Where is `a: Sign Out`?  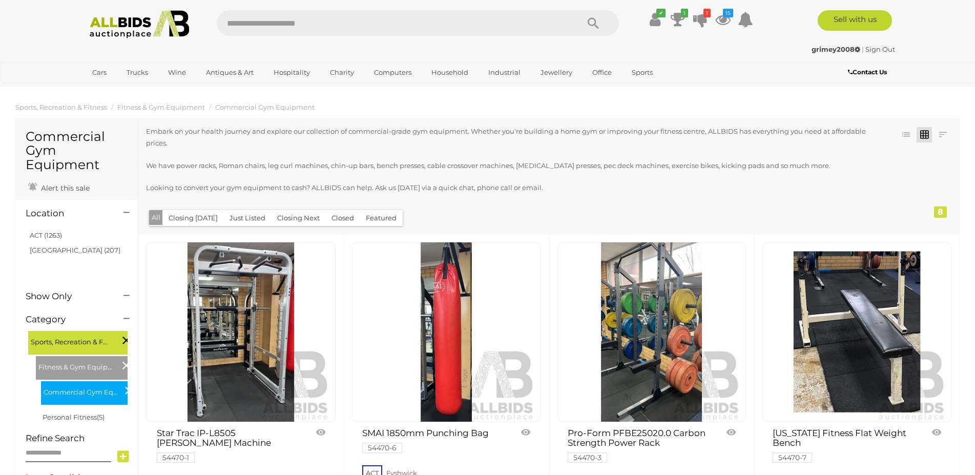
a: Sign Out is located at coordinates (880, 49).